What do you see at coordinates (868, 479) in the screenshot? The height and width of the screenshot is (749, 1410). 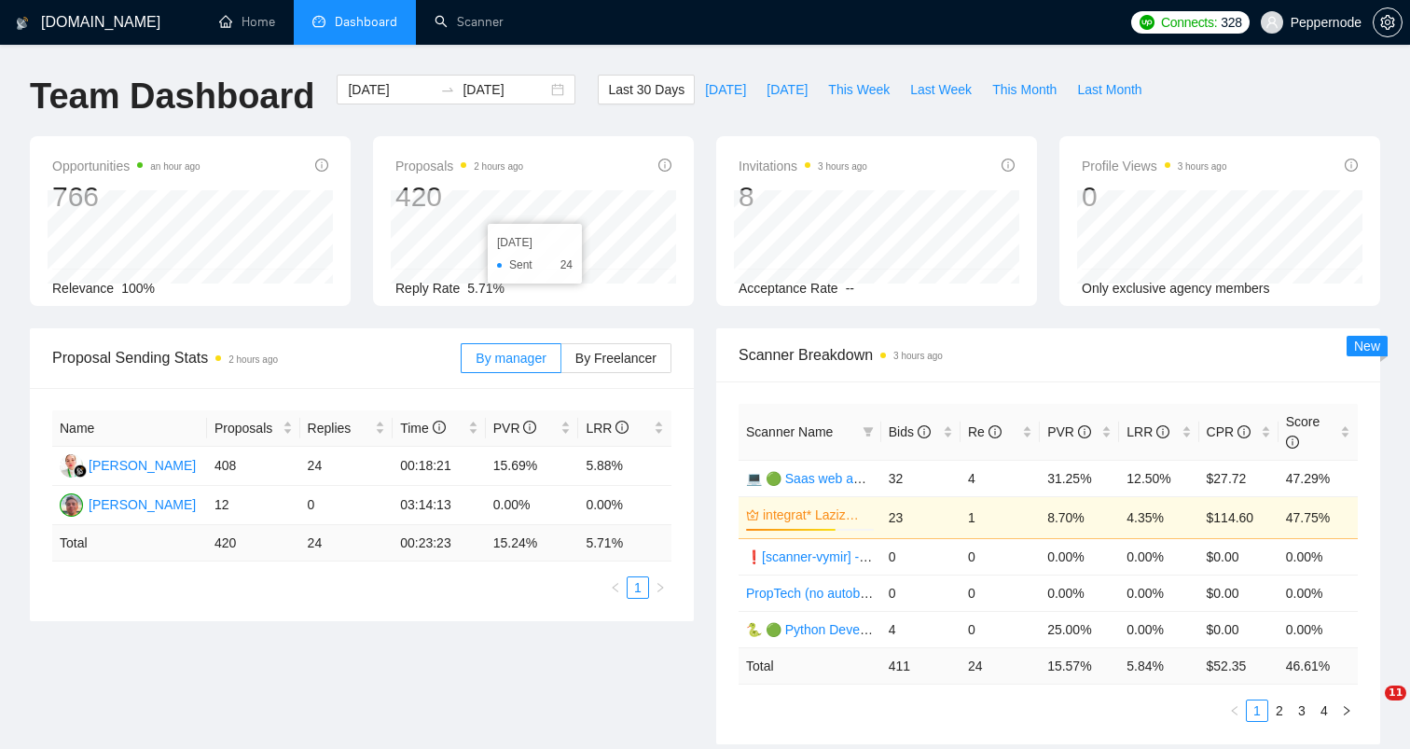 I see `a: 💻 🟢 Saas web app 😱 Shockingly 27/11` at bounding box center [868, 479].